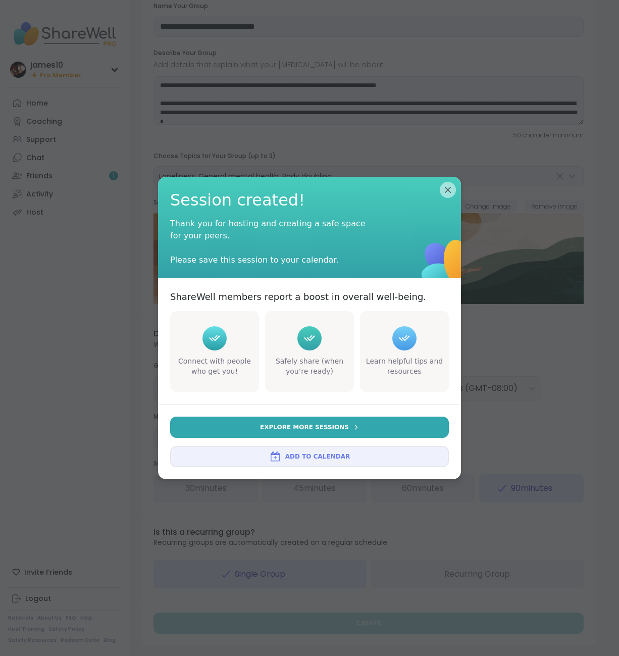 Image resolution: width=619 pixels, height=656 pixels. Describe the element at coordinates (215, 366) in the screenshot. I see `div: Connect with people who get you!` at that location.